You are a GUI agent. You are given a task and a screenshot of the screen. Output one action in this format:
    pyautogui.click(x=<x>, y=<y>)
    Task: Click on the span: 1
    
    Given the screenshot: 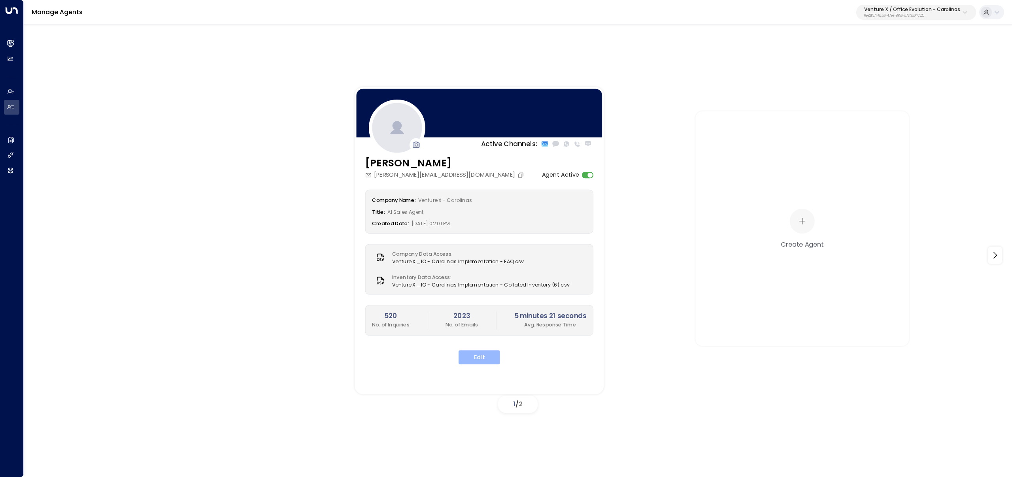 What is the action you would take?
    pyautogui.click(x=514, y=404)
    